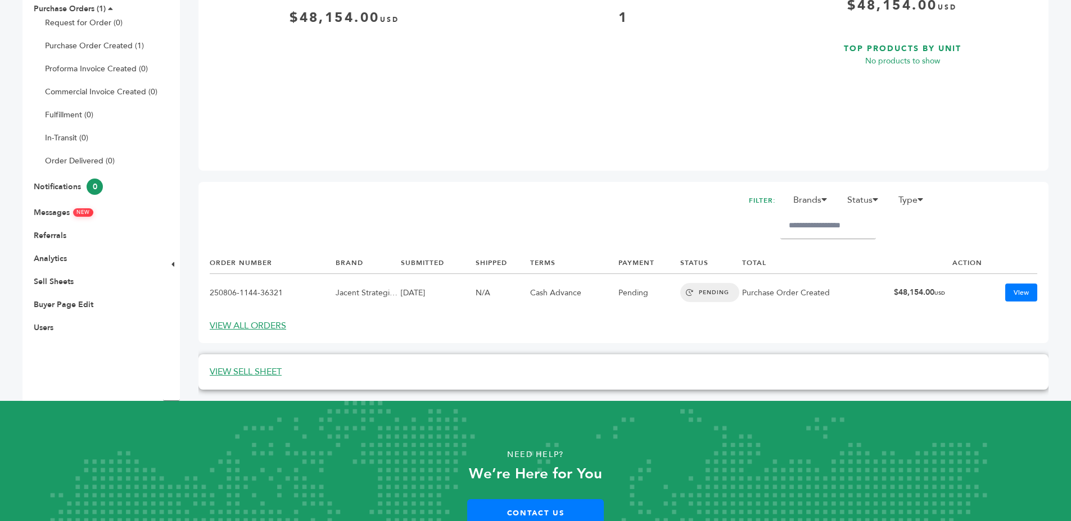  I want to click on a: Commercial Invoice Created (0), so click(101, 92).